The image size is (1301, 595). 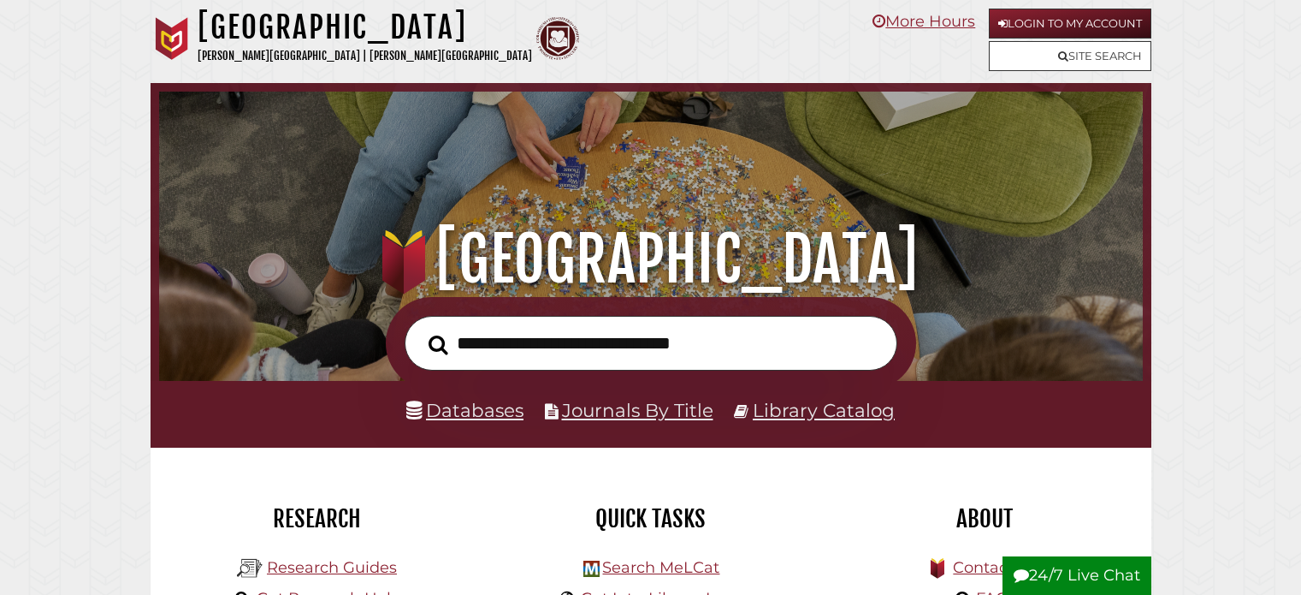 What do you see at coordinates (995, 567) in the screenshot?
I see `a: Contact Us` at bounding box center [995, 567].